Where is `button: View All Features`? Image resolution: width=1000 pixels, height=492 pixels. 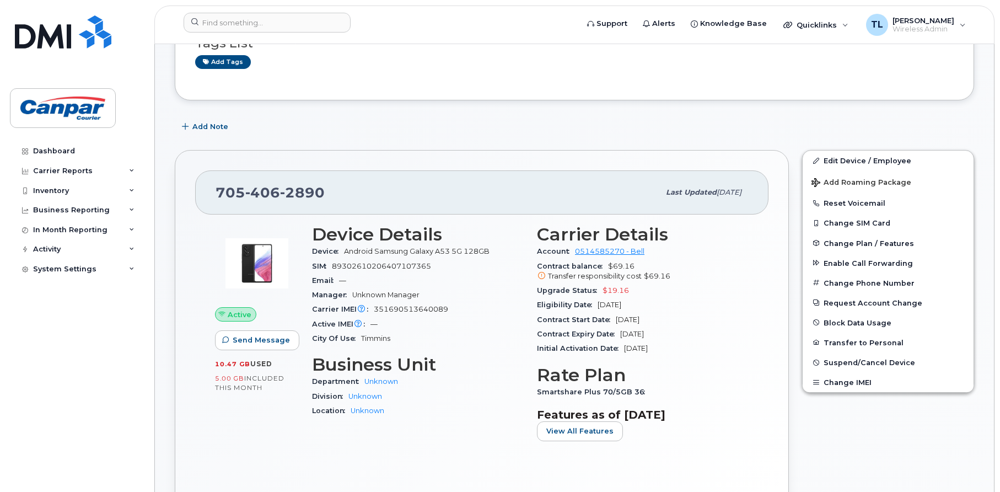
button: View All Features is located at coordinates (580, 431).